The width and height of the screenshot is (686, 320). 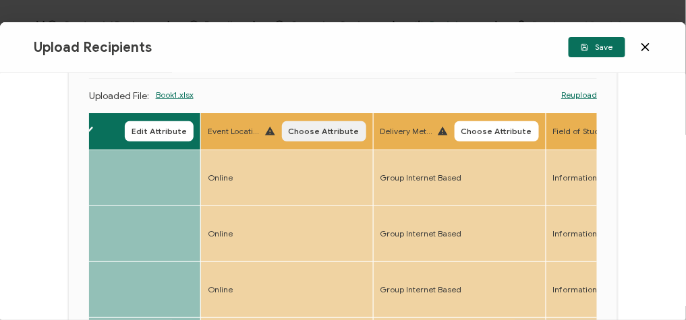 What do you see at coordinates (119, 97) in the screenshot?
I see `p: Uploaded File:` at bounding box center [119, 97].